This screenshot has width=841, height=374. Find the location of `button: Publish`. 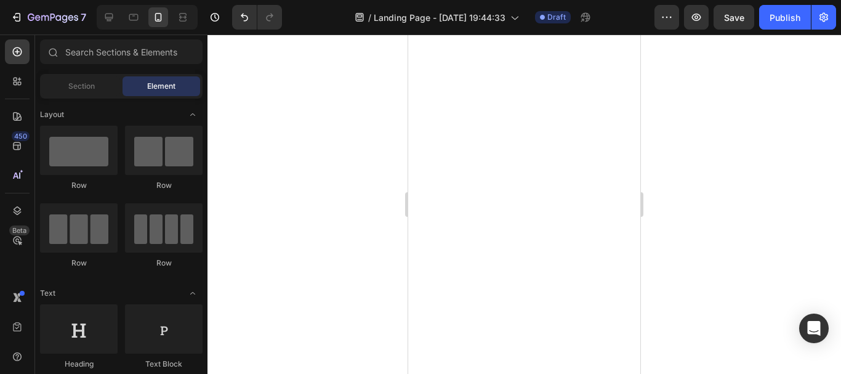

button: Publish is located at coordinates (785, 17).